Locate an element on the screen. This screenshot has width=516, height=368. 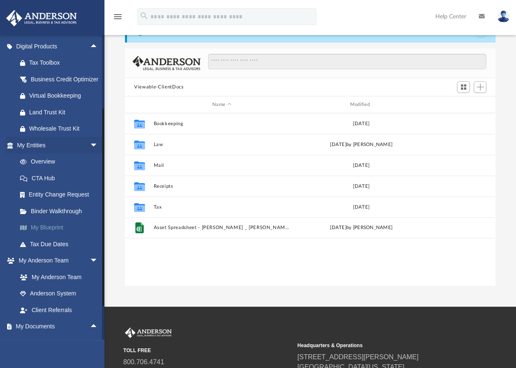
a: Anderson System is located at coordinates (59, 294).